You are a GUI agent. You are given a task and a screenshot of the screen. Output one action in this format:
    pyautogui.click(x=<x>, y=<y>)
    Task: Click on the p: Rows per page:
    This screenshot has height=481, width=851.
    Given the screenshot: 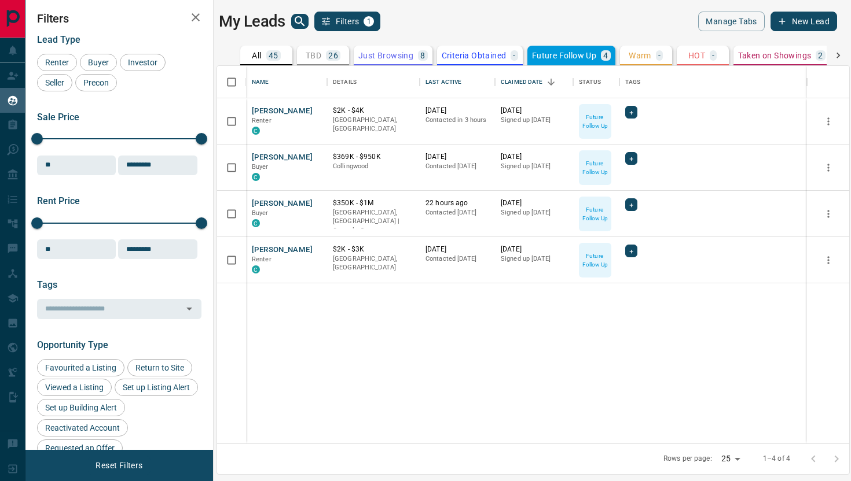 What is the action you would take?
    pyautogui.click(x=687, y=459)
    